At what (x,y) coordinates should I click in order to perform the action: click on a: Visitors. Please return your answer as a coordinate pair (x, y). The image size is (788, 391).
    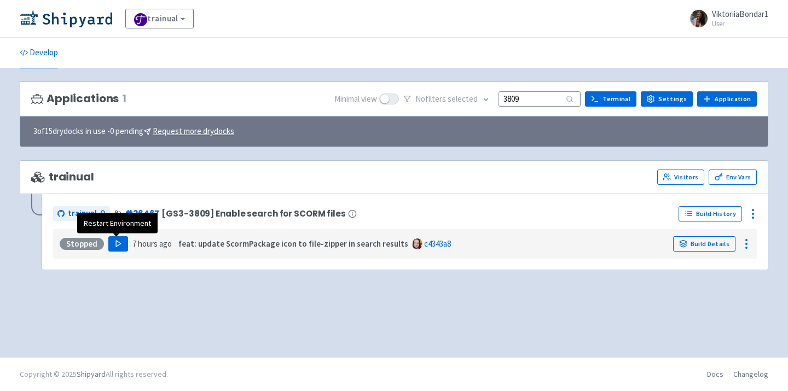
    Looking at the image, I should click on (681, 177).